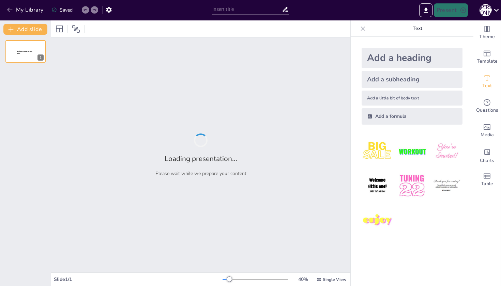 The image size is (501, 286). What do you see at coordinates (59, 29) in the screenshot?
I see `div: Layout` at bounding box center [59, 29].